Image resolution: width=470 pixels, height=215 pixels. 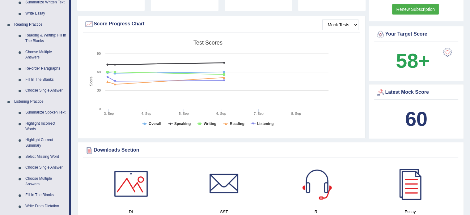 What do you see at coordinates (210, 124) in the screenshot?
I see `tspan: Writing` at bounding box center [210, 124].